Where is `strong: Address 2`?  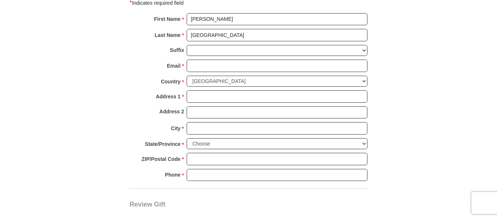 strong: Address 2 is located at coordinates (172, 112).